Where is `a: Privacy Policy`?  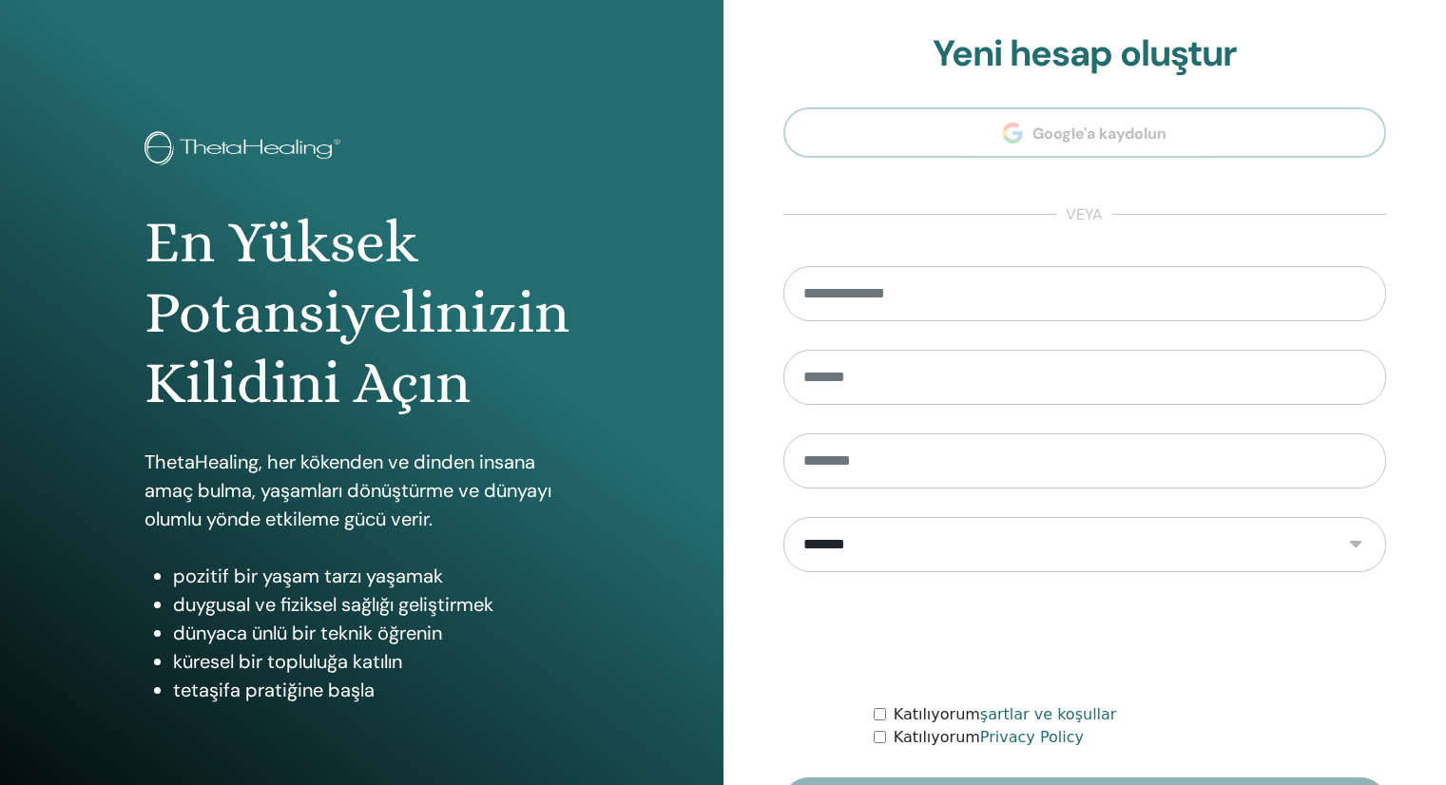
a: Privacy Policy is located at coordinates (1031, 737).